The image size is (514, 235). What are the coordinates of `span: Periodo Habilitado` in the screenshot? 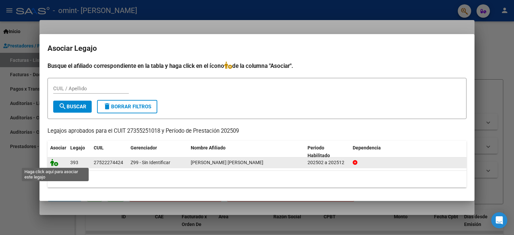 It's located at (319, 152).